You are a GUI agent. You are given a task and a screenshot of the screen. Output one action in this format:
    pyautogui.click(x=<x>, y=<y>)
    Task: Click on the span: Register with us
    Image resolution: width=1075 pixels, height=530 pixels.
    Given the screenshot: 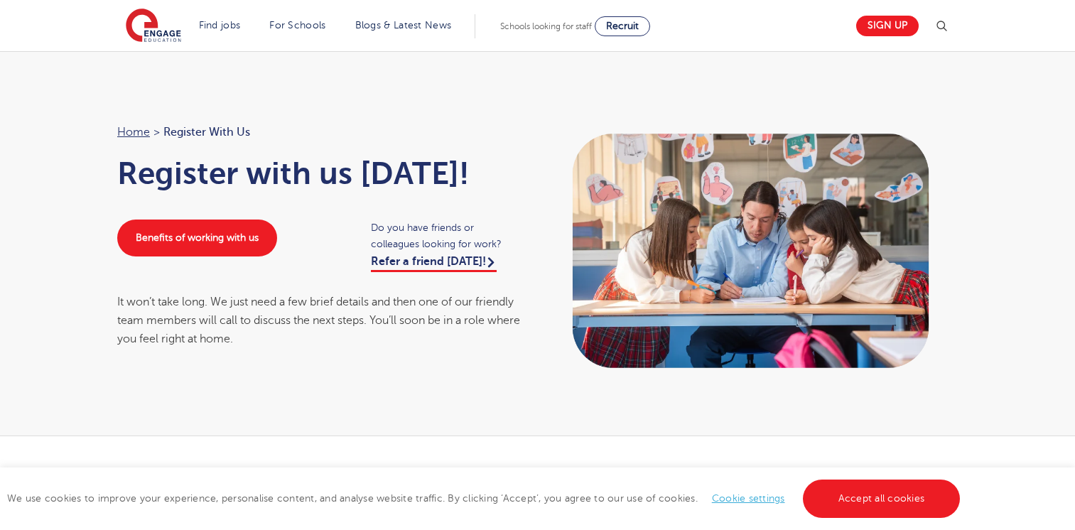 What is the action you would take?
    pyautogui.click(x=207, y=132)
    